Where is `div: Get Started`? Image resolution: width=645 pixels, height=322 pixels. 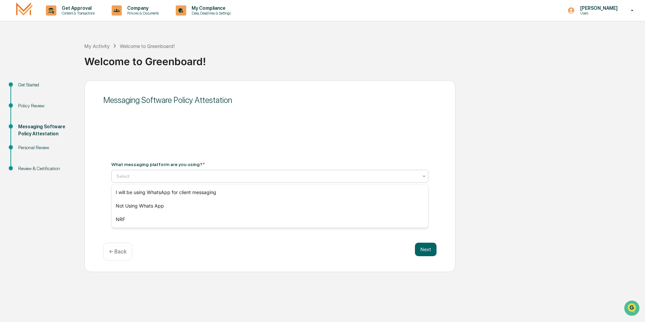
div: Get Started is located at coordinates (46, 85).